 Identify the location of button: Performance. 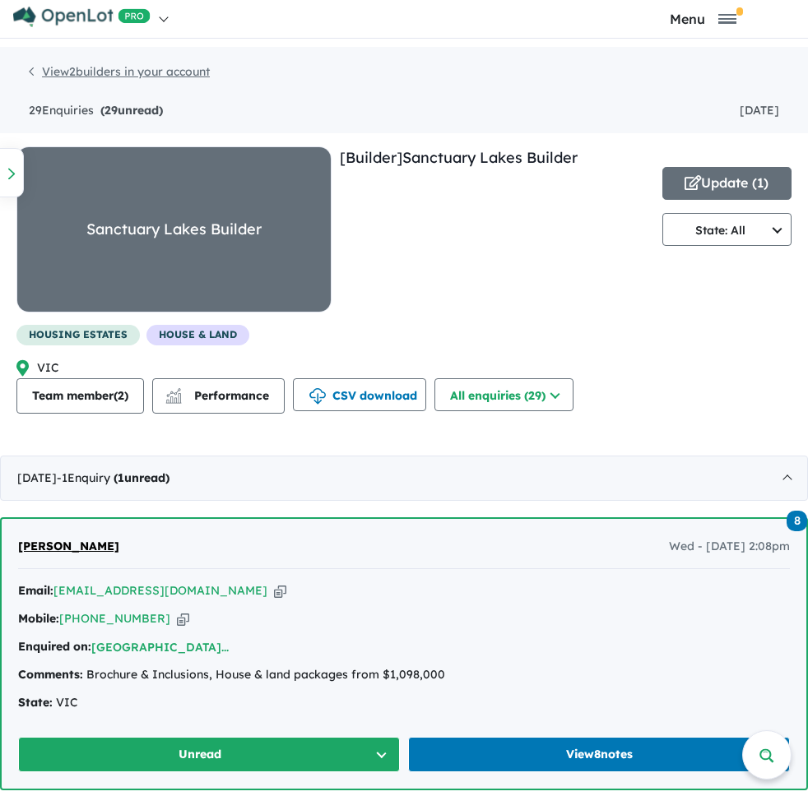
(218, 396).